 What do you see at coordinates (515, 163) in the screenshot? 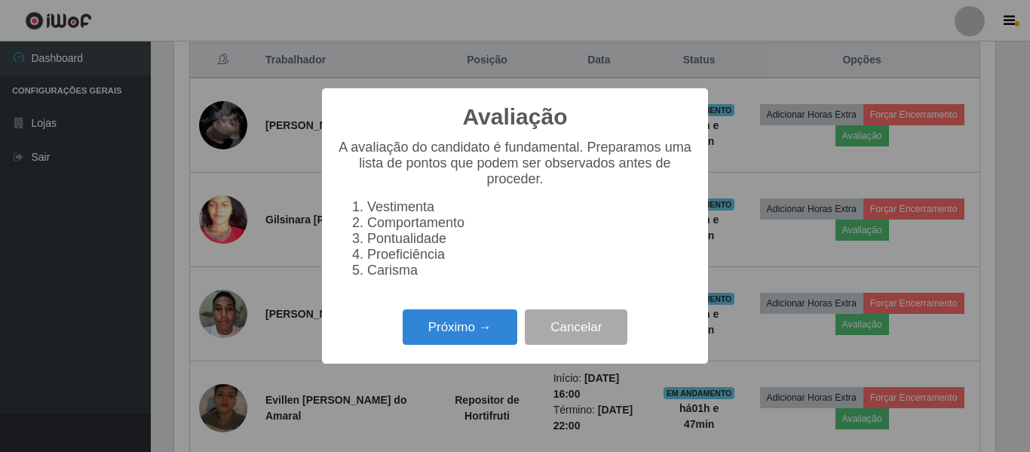
I see `p: A avaliação do candidato é fundamental. Preparamos uma lista de pontos que podem ser observados a...` at bounding box center [515, 163].